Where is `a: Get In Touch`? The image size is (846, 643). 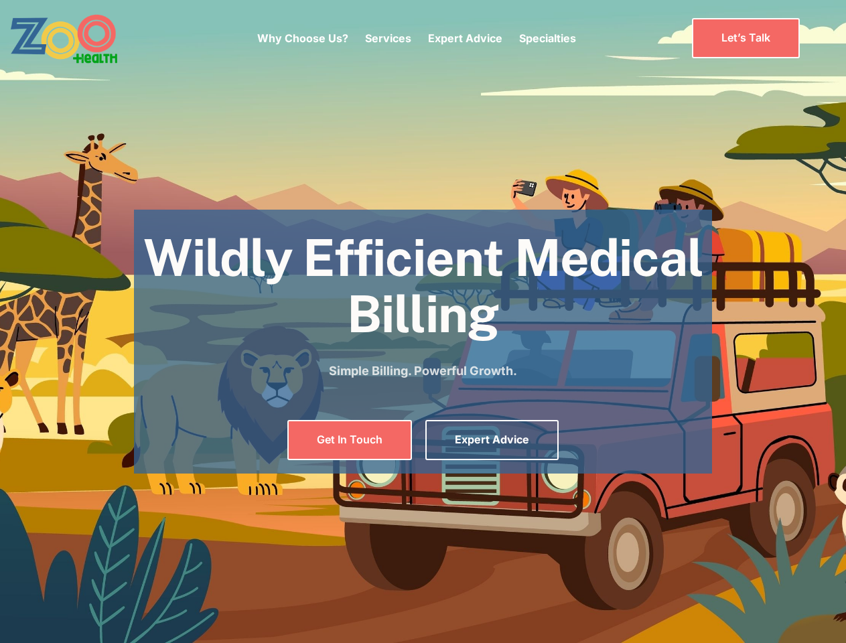
a: Get In Touch is located at coordinates (350, 439).